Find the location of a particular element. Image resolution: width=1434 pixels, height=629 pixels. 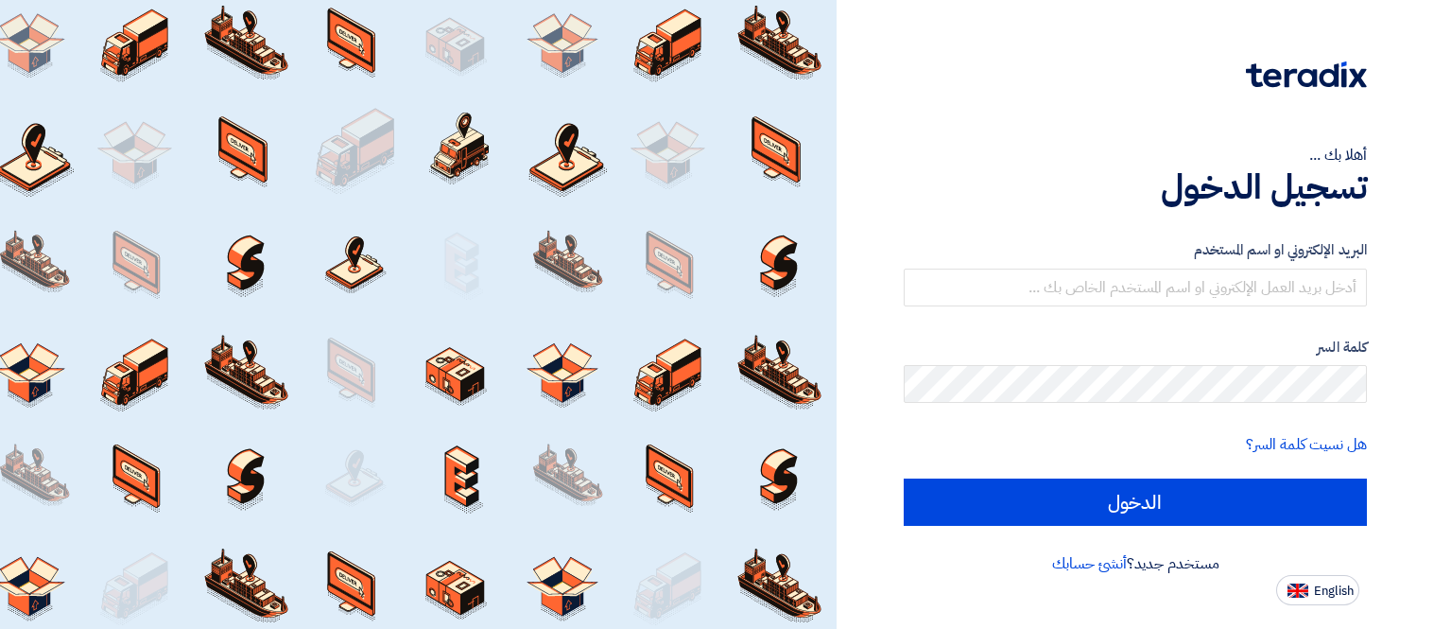

a: أنشئ حسابك is located at coordinates (1089, 564).